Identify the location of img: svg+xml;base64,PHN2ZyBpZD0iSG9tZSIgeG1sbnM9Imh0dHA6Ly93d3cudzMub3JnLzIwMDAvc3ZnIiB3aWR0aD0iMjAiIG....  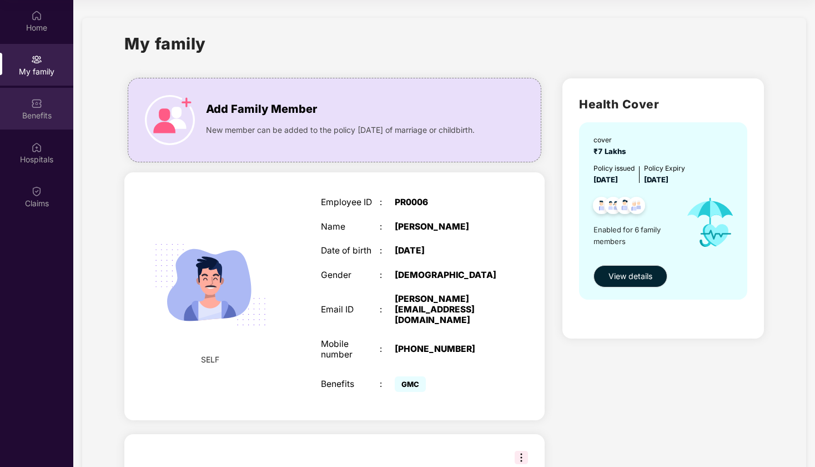
(37, 16).